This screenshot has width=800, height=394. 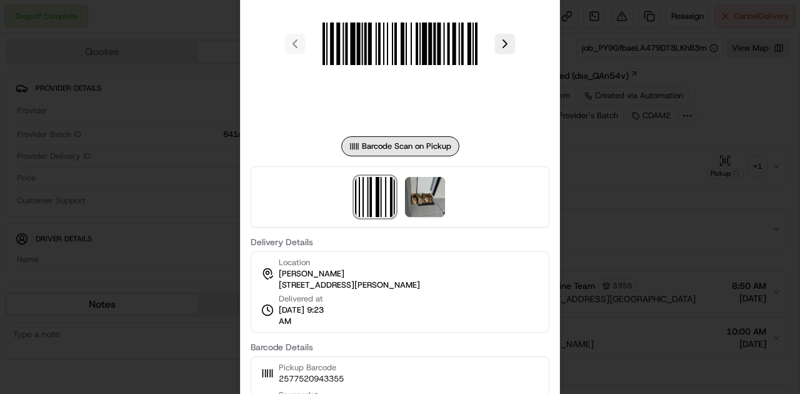 What do you see at coordinates (294, 263) in the screenshot?
I see `span: Location` at bounding box center [294, 263].